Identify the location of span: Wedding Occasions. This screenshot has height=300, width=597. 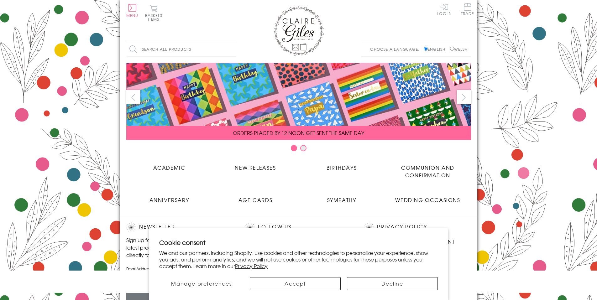
(427, 200).